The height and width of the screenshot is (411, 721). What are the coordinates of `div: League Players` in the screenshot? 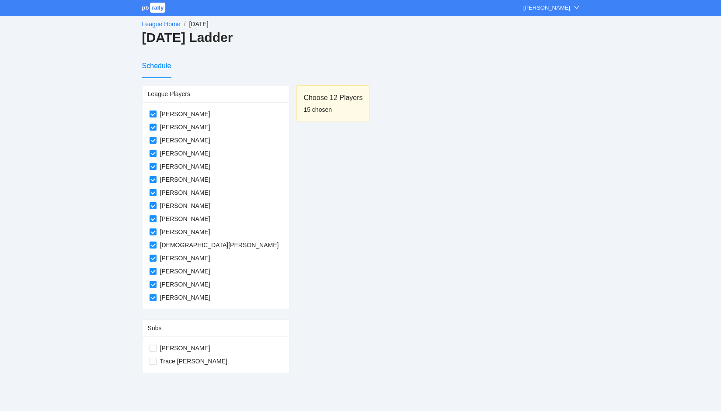 It's located at (216, 94).